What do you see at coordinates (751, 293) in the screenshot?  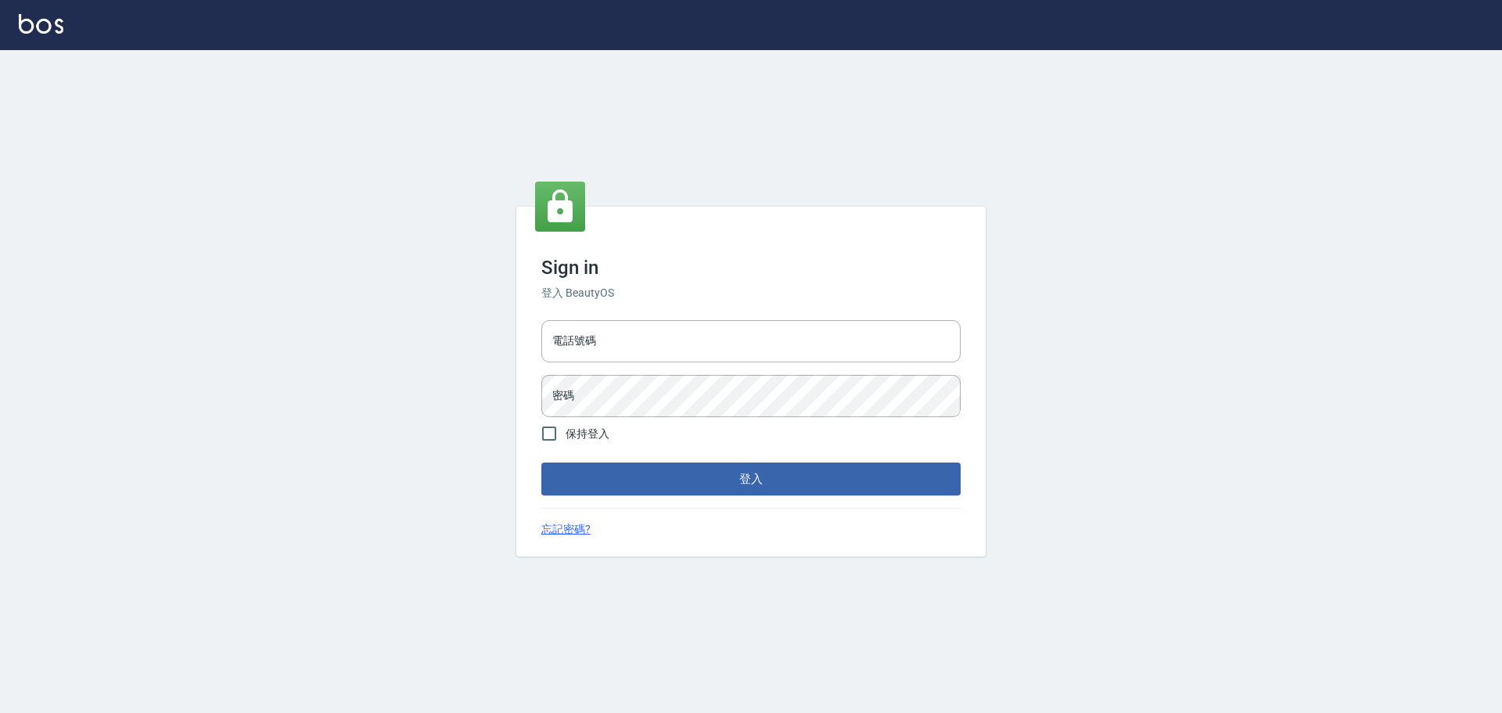 I see `h6: 登入 BeautyOS` at bounding box center [751, 293].